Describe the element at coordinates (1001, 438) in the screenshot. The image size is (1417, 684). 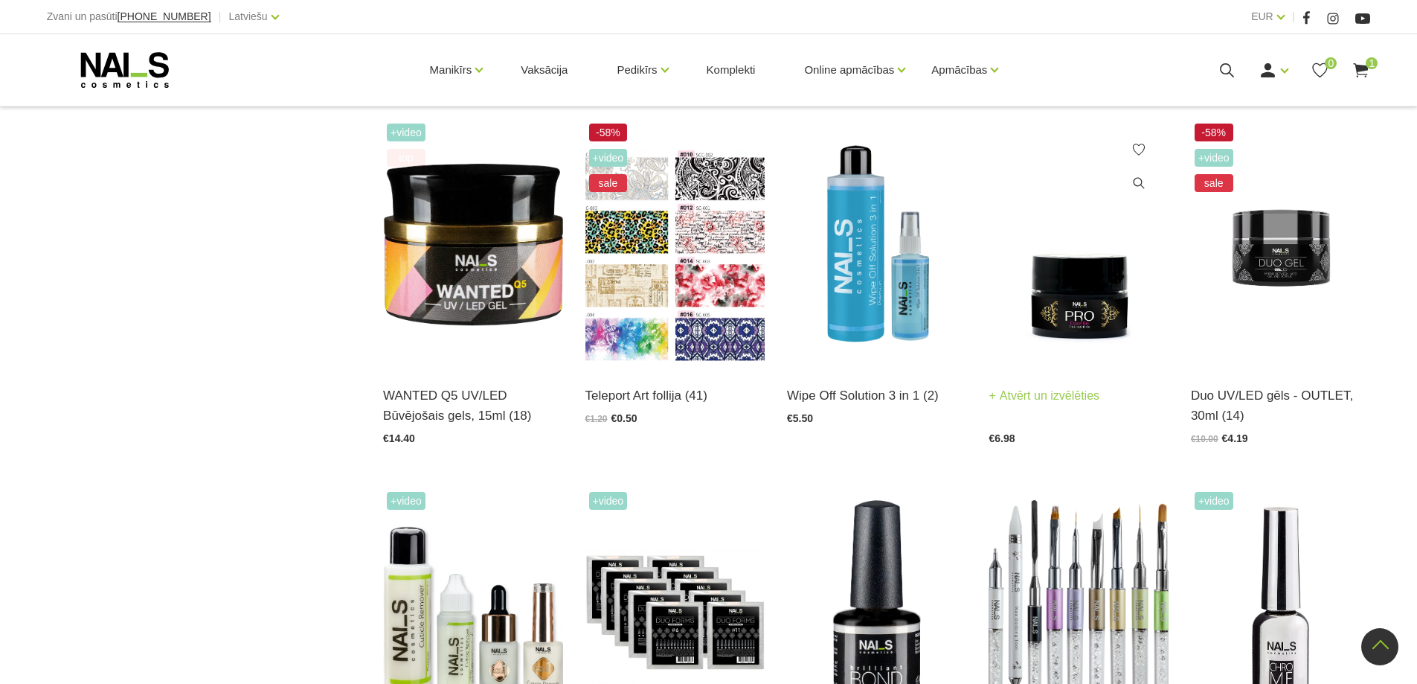
I see `span: €6.98` at that location.